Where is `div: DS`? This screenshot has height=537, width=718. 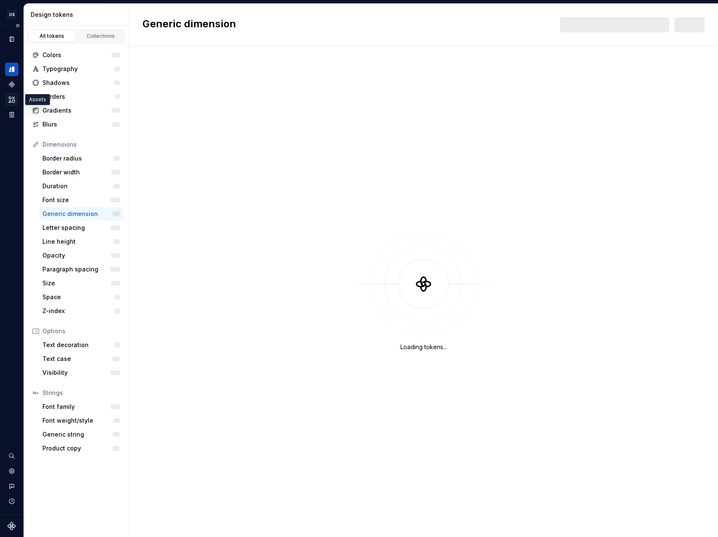
div: DS is located at coordinates (12, 15).